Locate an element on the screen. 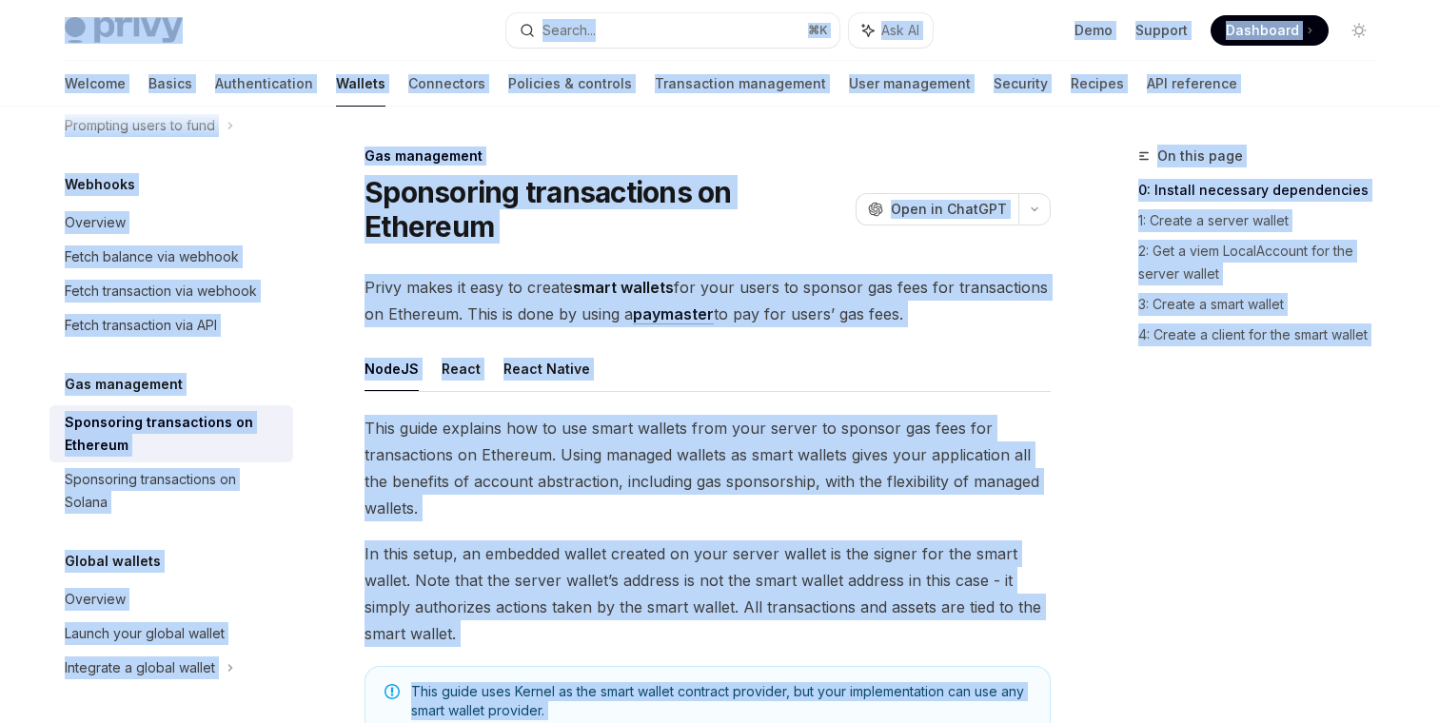  span: In this setup, an embedded wallet created on your server wallet is the signer for the smart walle... is located at coordinates (707, 594).